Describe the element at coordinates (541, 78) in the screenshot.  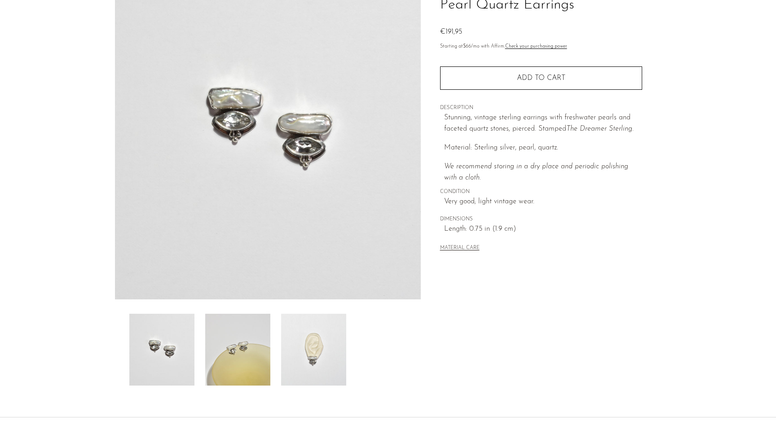
I see `button: Add to cart` at that location.